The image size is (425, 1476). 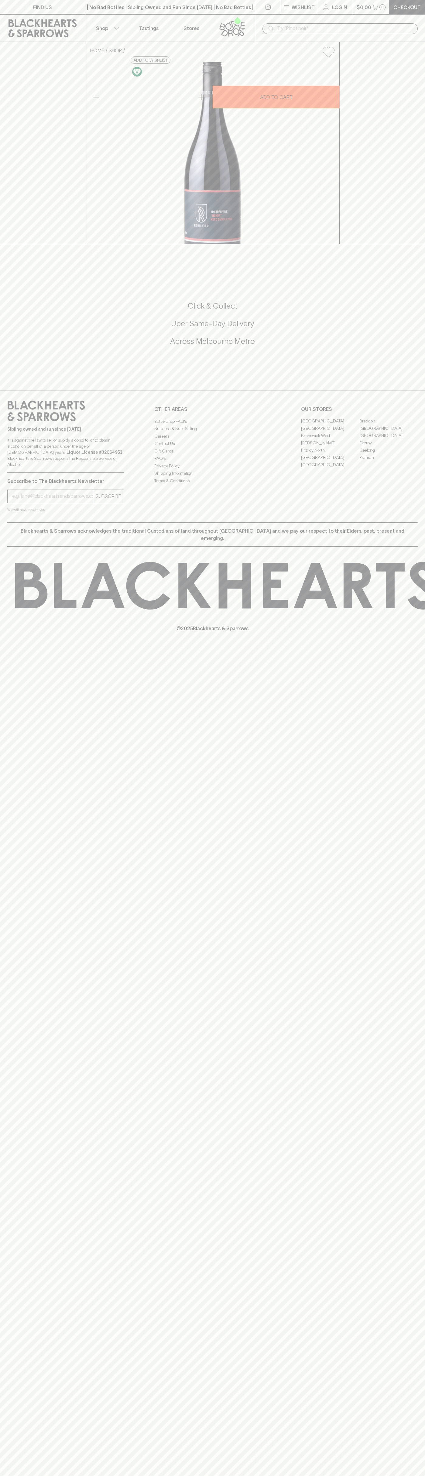 I want to click on p: OTHER AREAS, so click(x=213, y=409).